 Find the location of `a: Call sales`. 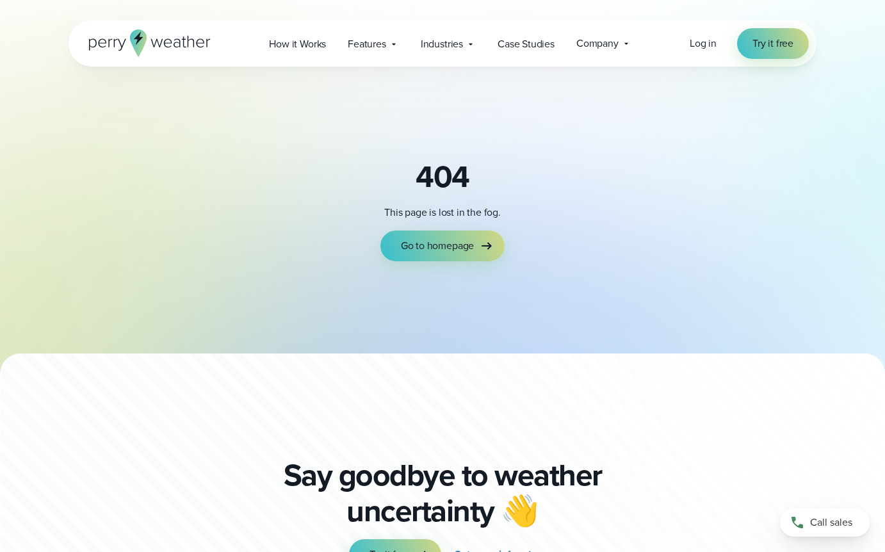

a: Call sales is located at coordinates (825, 522).